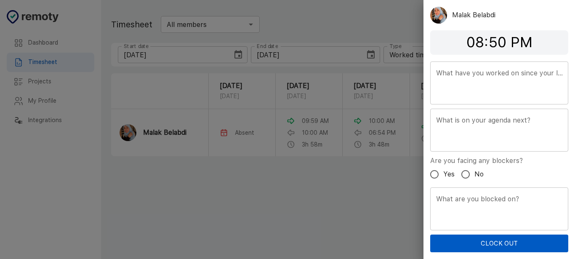  Describe the element at coordinates (439, 15) in the screenshot. I see `img: 7142927655937_674fb81d866afa1832cf_512.jpg` at that location.